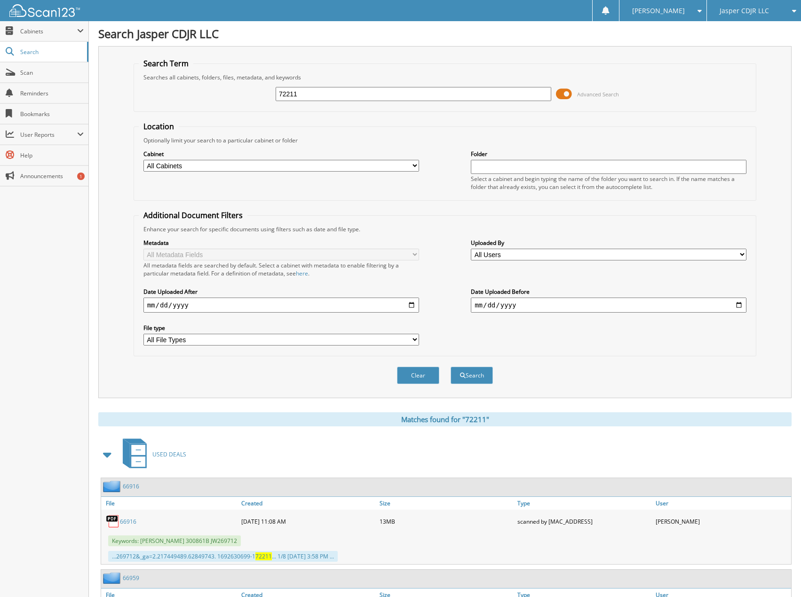  I want to click on span: Announcements, so click(52, 176).